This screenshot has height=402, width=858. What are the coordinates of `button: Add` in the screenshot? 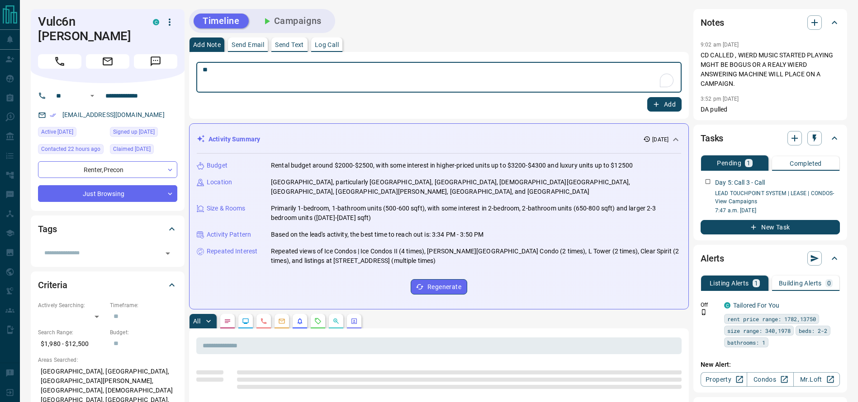 It's located at (664, 104).